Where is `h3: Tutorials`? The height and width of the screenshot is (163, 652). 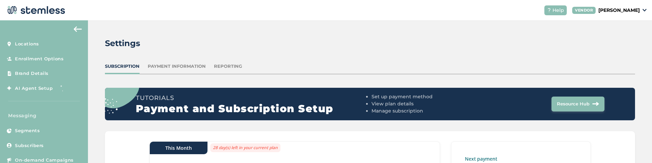 h3: Tutorials is located at coordinates (252, 98).